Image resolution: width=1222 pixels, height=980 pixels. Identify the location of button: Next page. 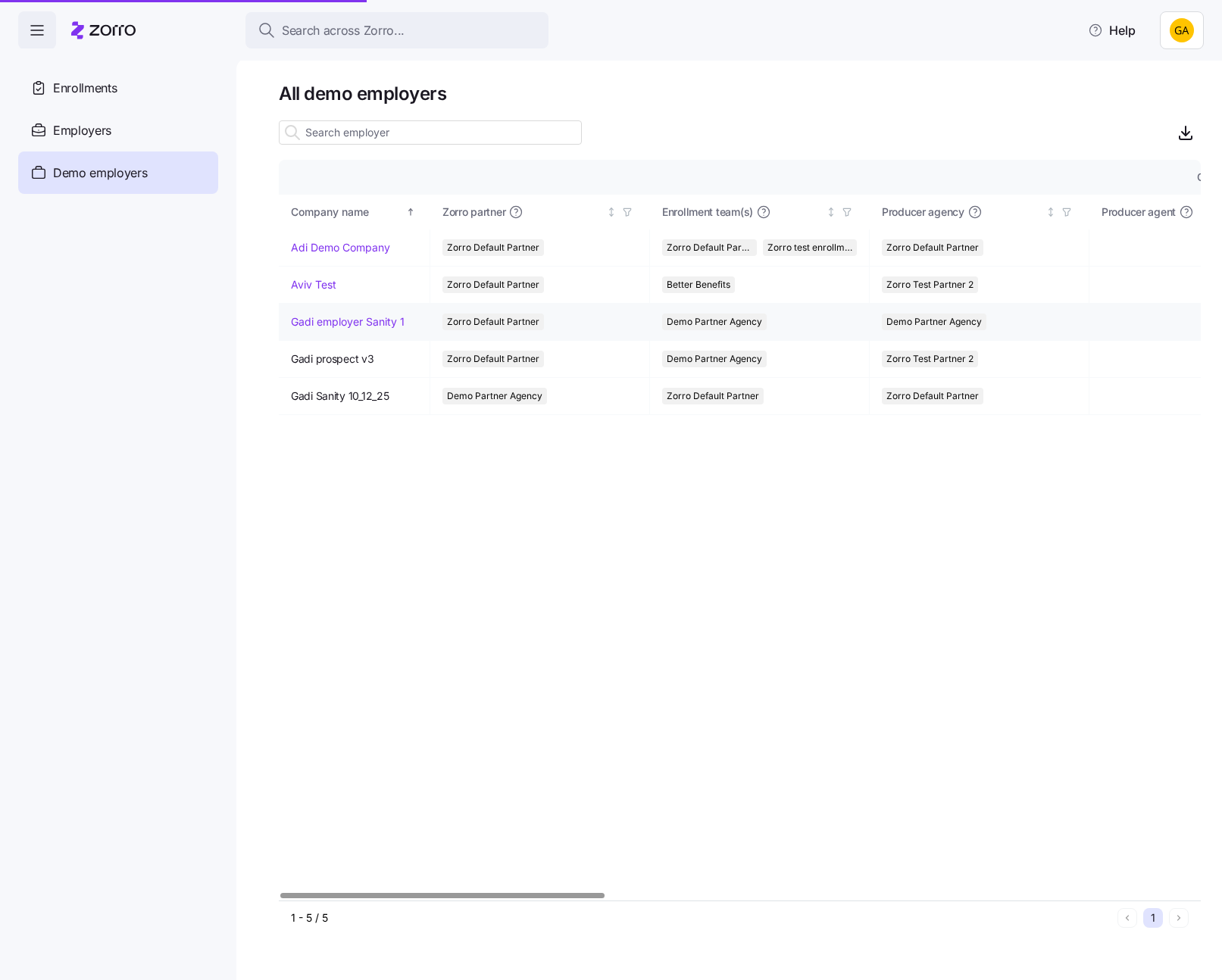
(1178, 918).